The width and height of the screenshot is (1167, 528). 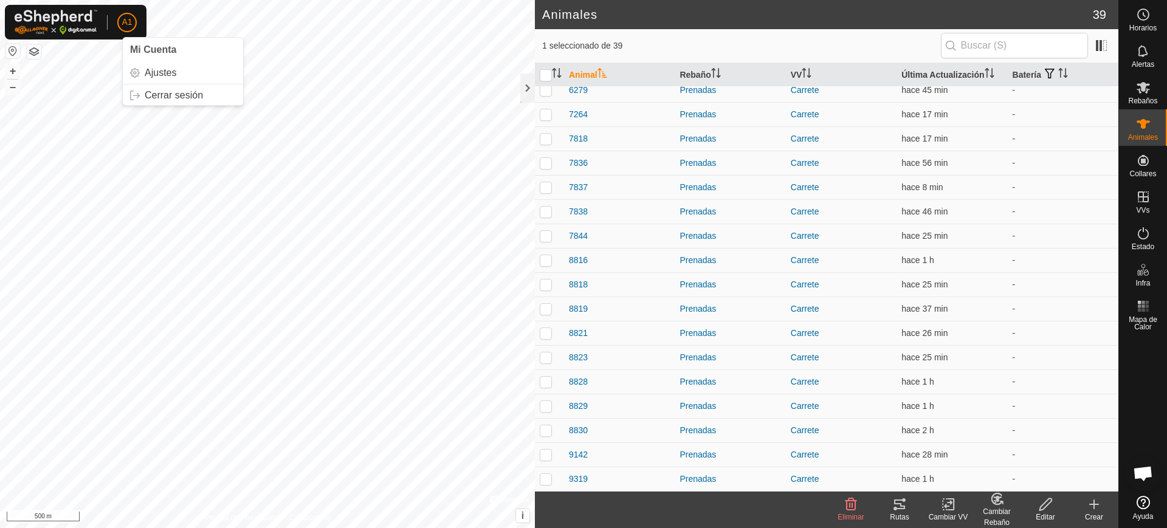 What do you see at coordinates (1143, 517) in the screenshot?
I see `span: Ayuda` at bounding box center [1143, 517].